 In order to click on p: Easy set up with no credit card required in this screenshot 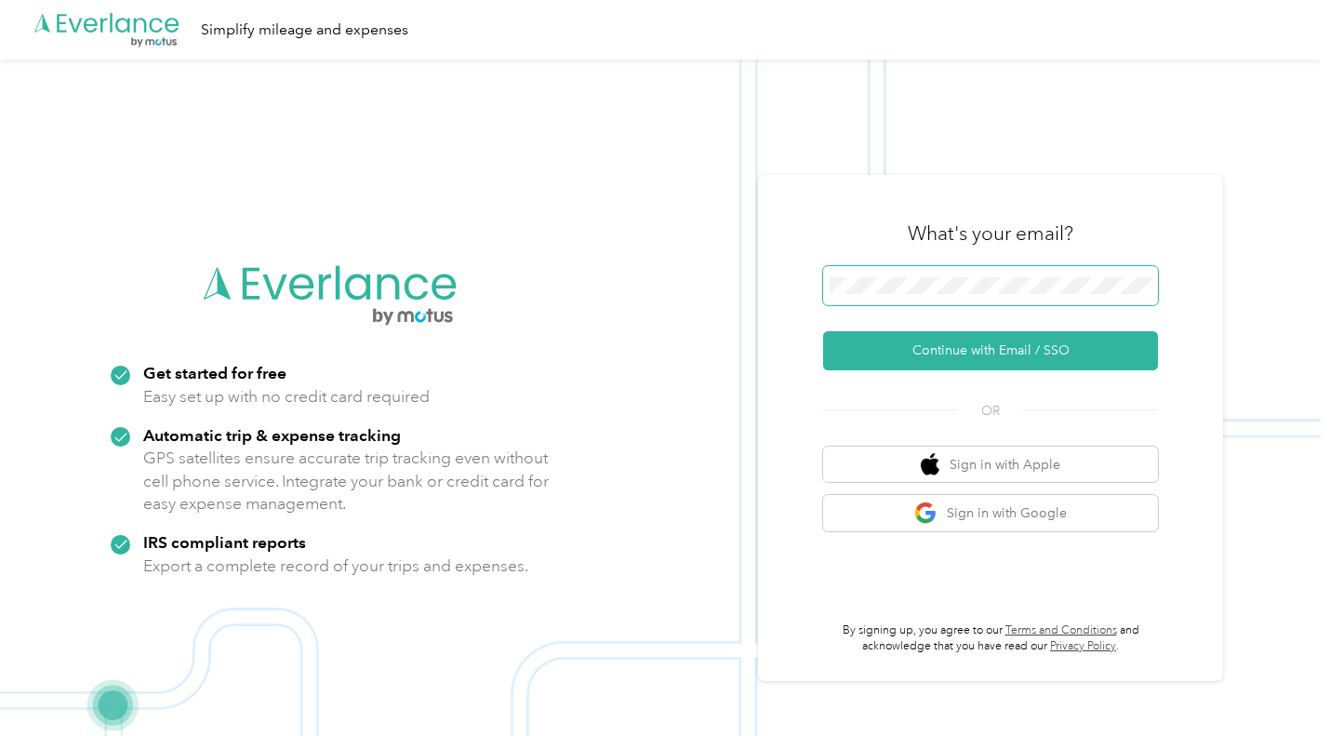, I will do `click(286, 396)`.